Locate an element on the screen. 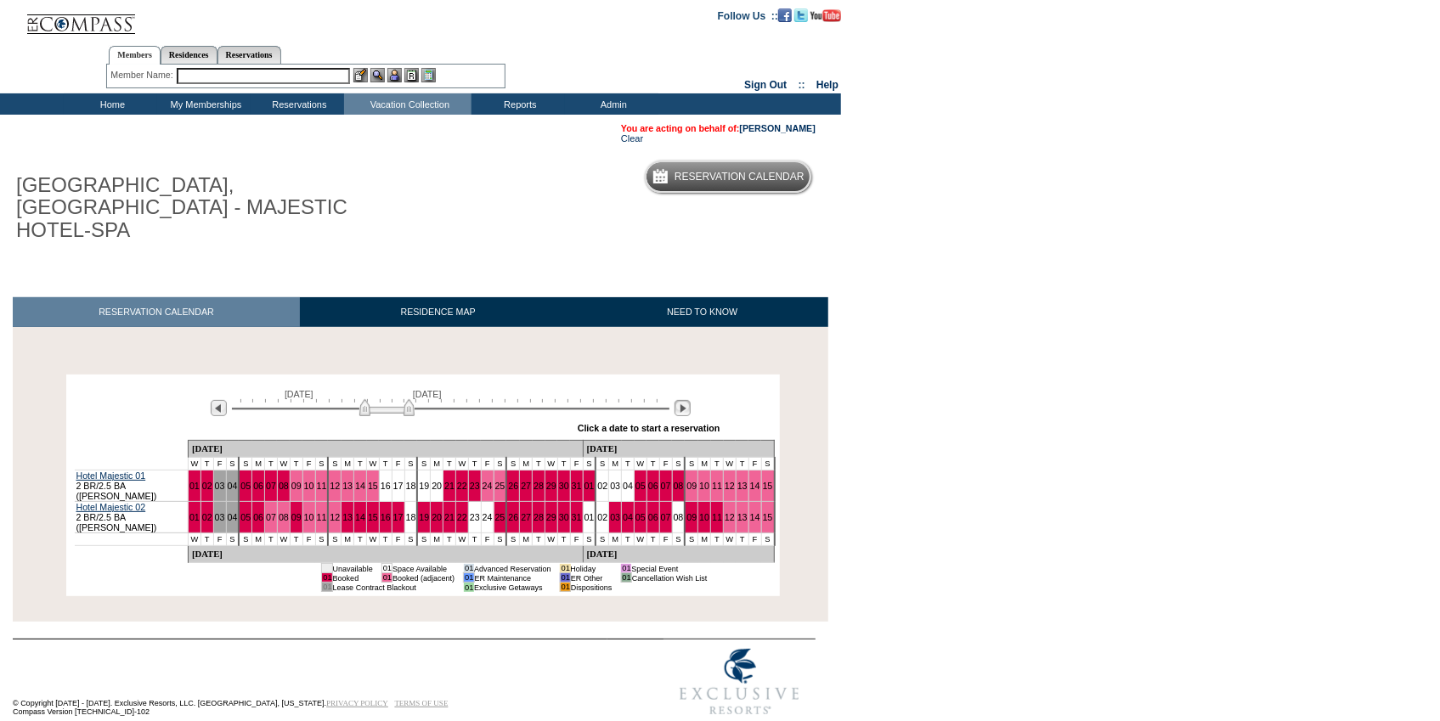 This screenshot has height=721, width=1440. a: 06 is located at coordinates (258, 486).